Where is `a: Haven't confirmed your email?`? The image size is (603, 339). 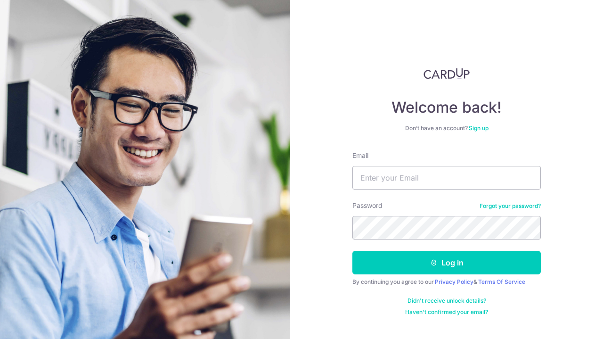
a: Haven't confirmed your email? is located at coordinates (447, 312).